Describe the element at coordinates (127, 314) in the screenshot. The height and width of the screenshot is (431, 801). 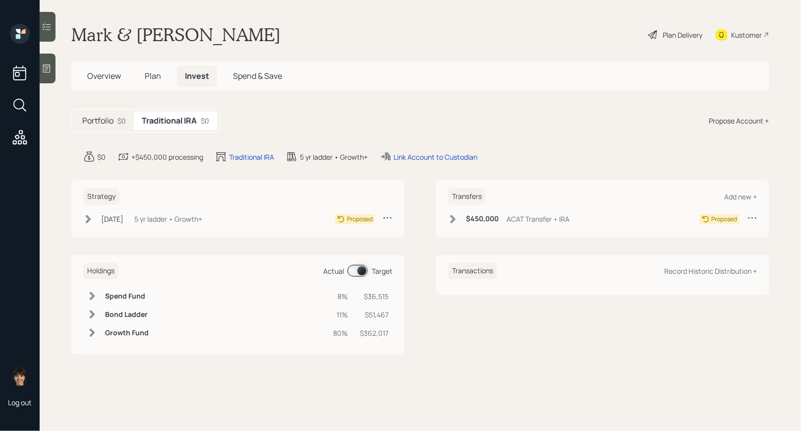
I see `h6: Bond Ladder` at that location.